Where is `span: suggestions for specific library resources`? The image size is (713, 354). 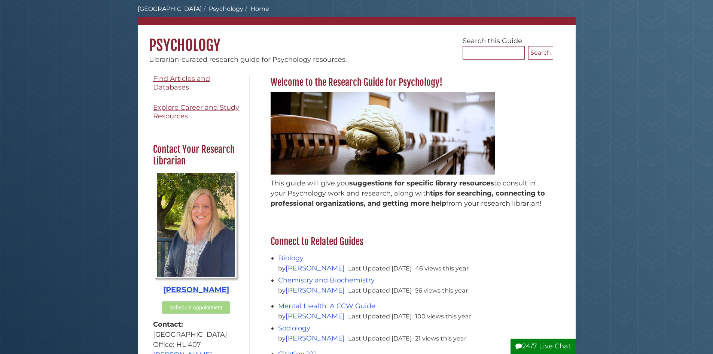
span: suggestions for specific library resources is located at coordinates (422, 183).